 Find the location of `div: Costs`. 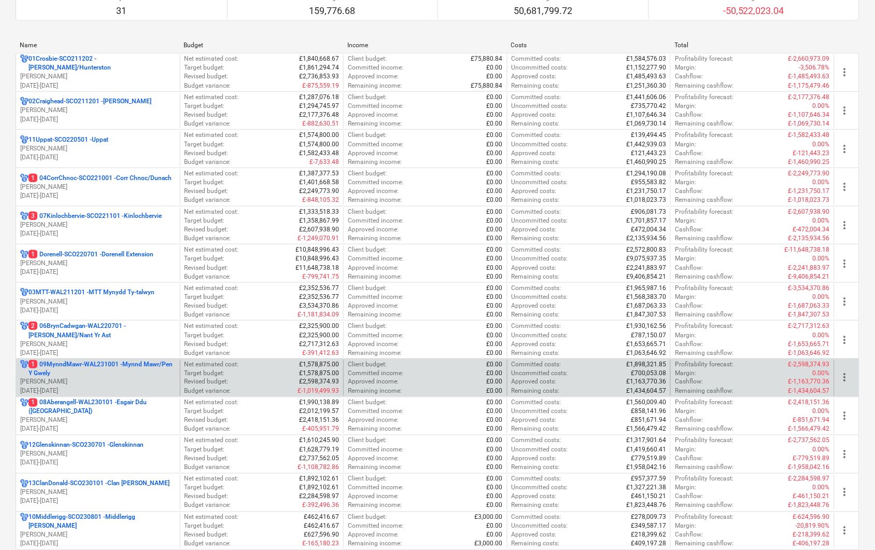

div: Costs is located at coordinates (589, 45).